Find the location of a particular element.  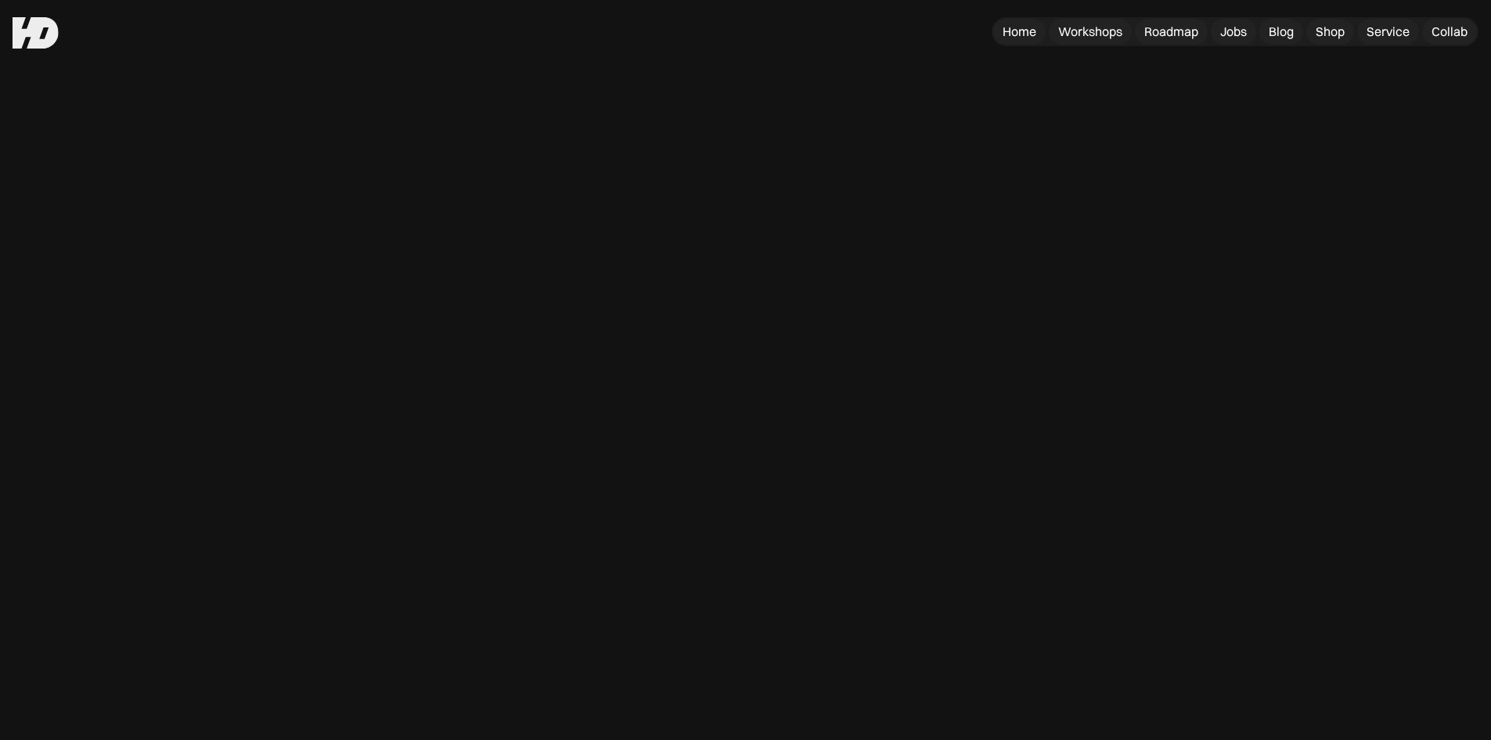

a: Home is located at coordinates (1019, 31).